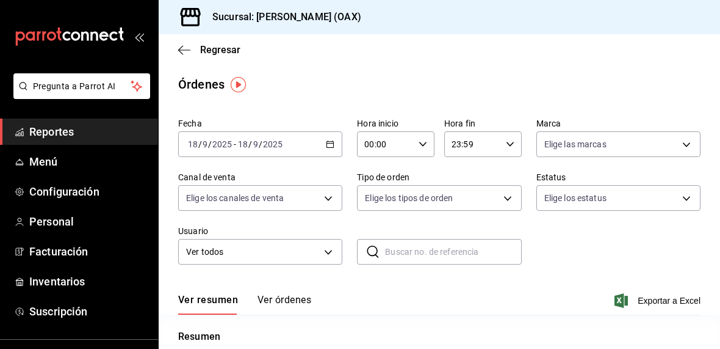 The height and width of the screenshot is (349, 720). I want to click on button: Tooltip marker, so click(238, 84).